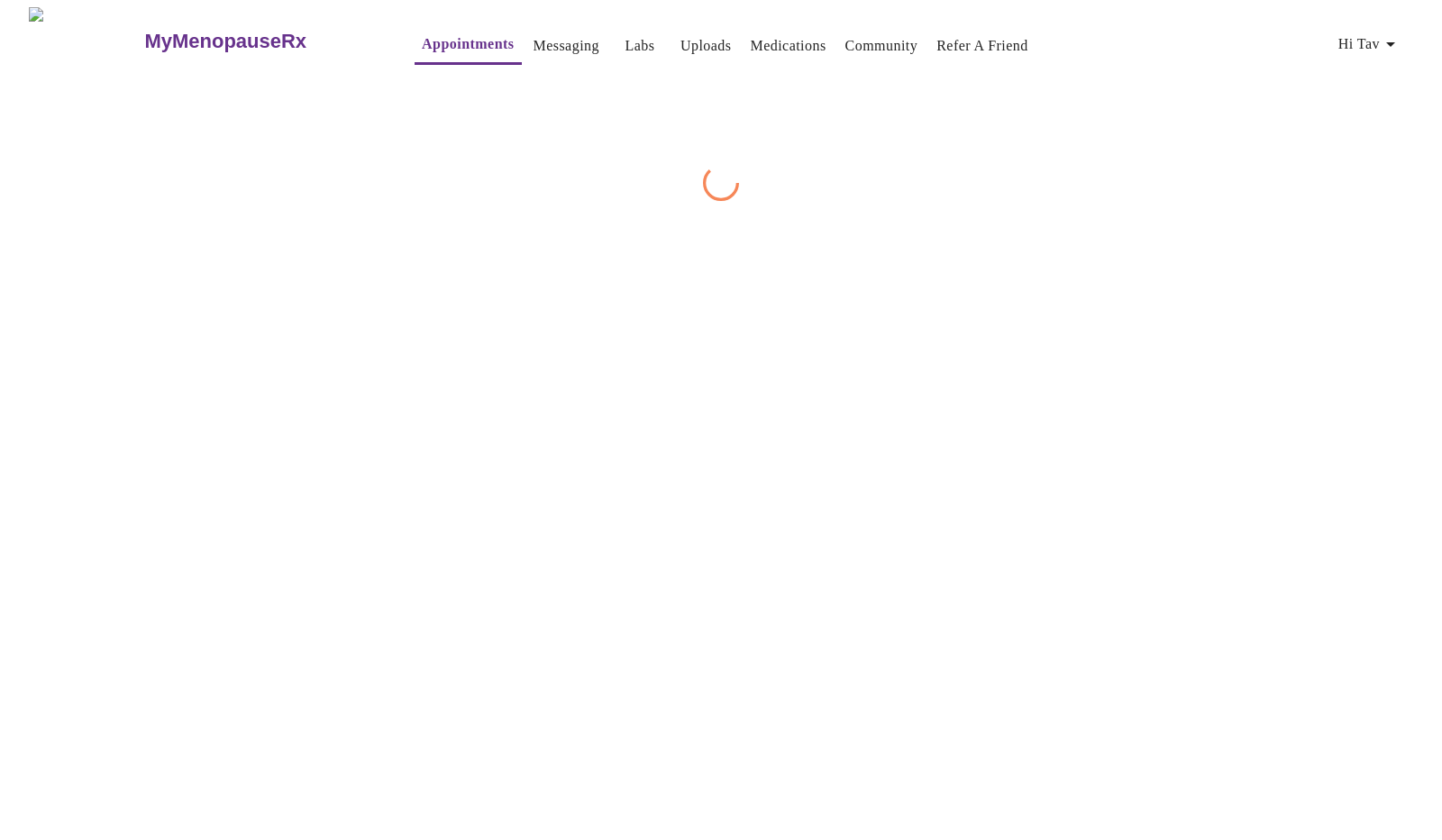  Describe the element at coordinates (983, 46) in the screenshot. I see `button: Refer a Friend` at that location.